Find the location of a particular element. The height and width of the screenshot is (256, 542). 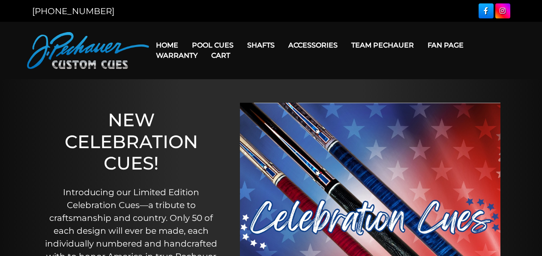

a: Accessories is located at coordinates (313, 45).